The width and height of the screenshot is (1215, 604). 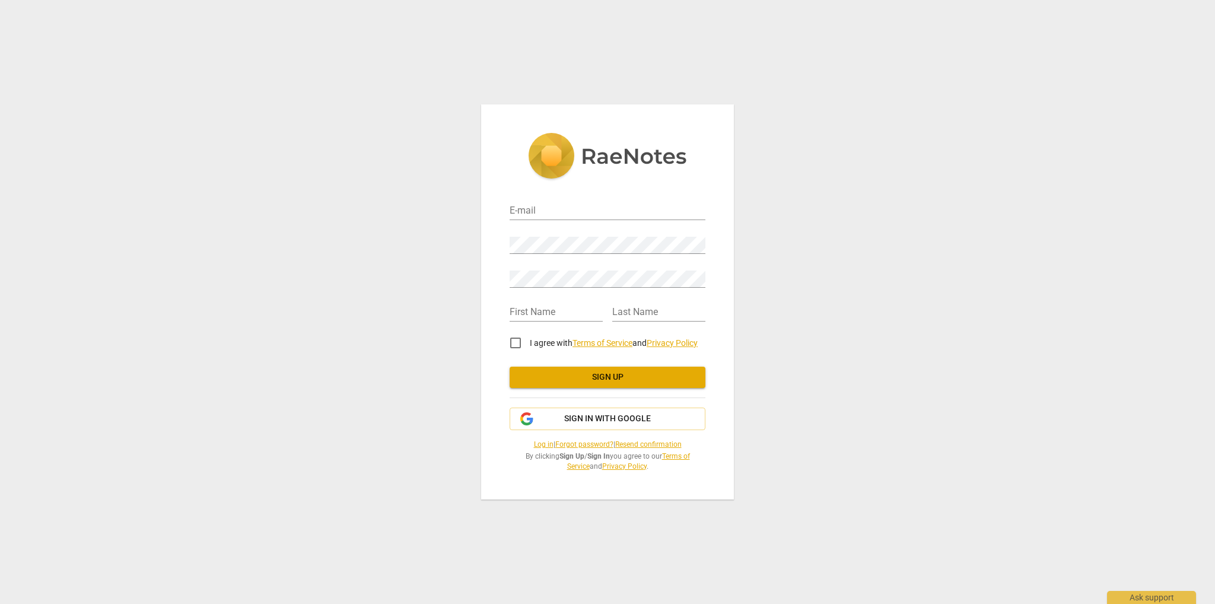 What do you see at coordinates (649, 444) in the screenshot?
I see `a: Resend confirmation` at bounding box center [649, 444].